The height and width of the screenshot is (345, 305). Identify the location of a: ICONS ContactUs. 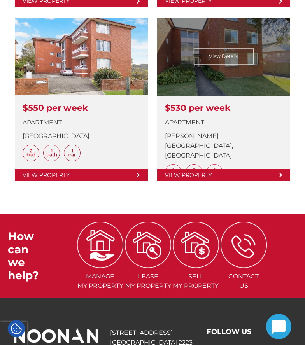
(244, 265).